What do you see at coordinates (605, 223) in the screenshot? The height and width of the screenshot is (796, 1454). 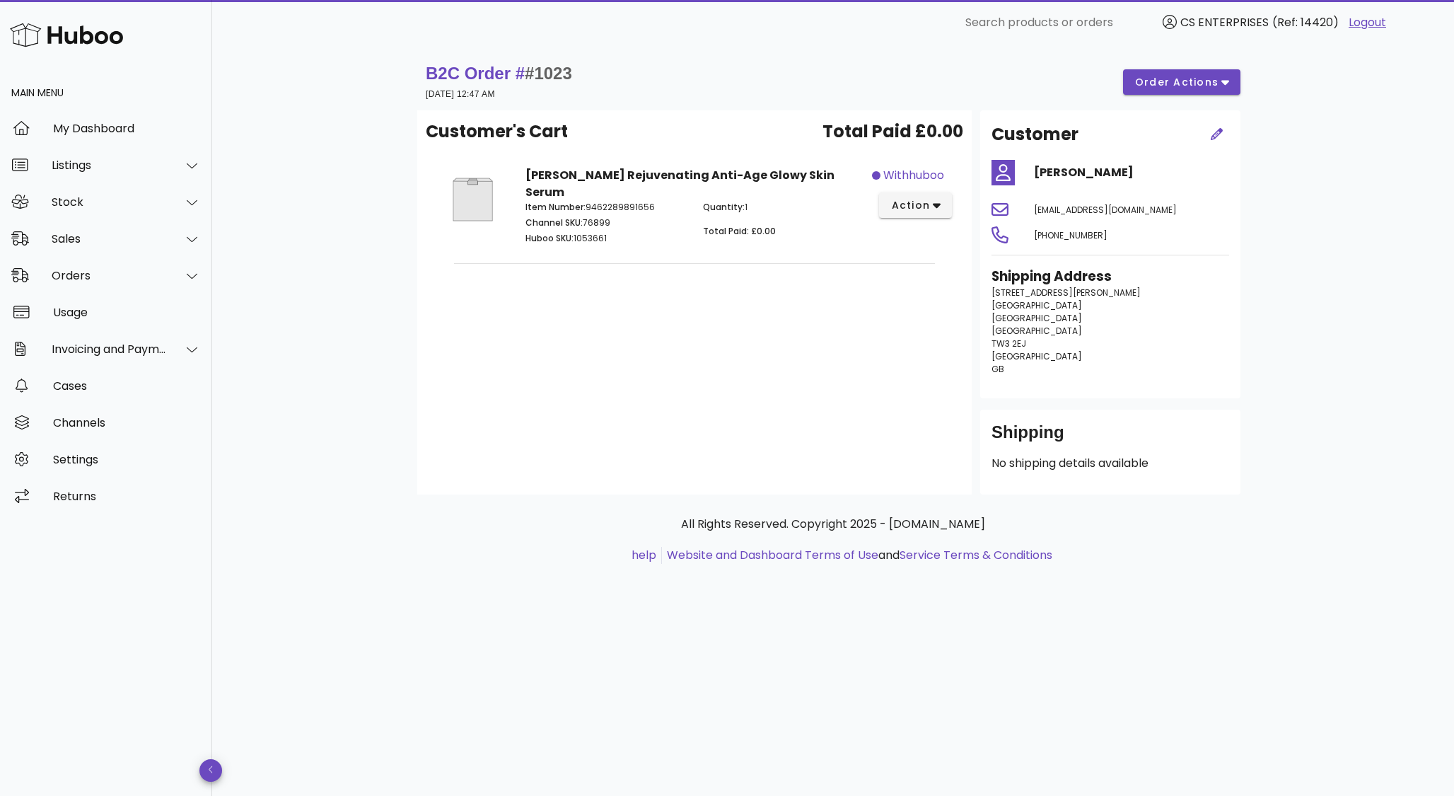 I see `p: 76899` at bounding box center [605, 223].